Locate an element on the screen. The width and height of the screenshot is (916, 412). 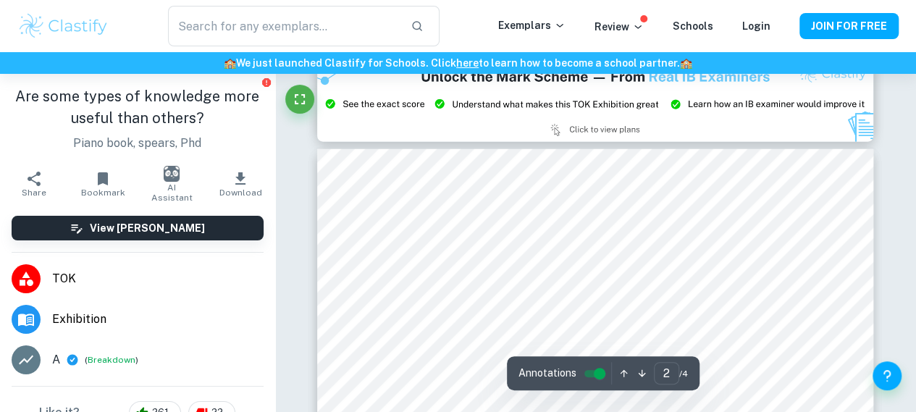
span: Bookmark is located at coordinates (103, 193).